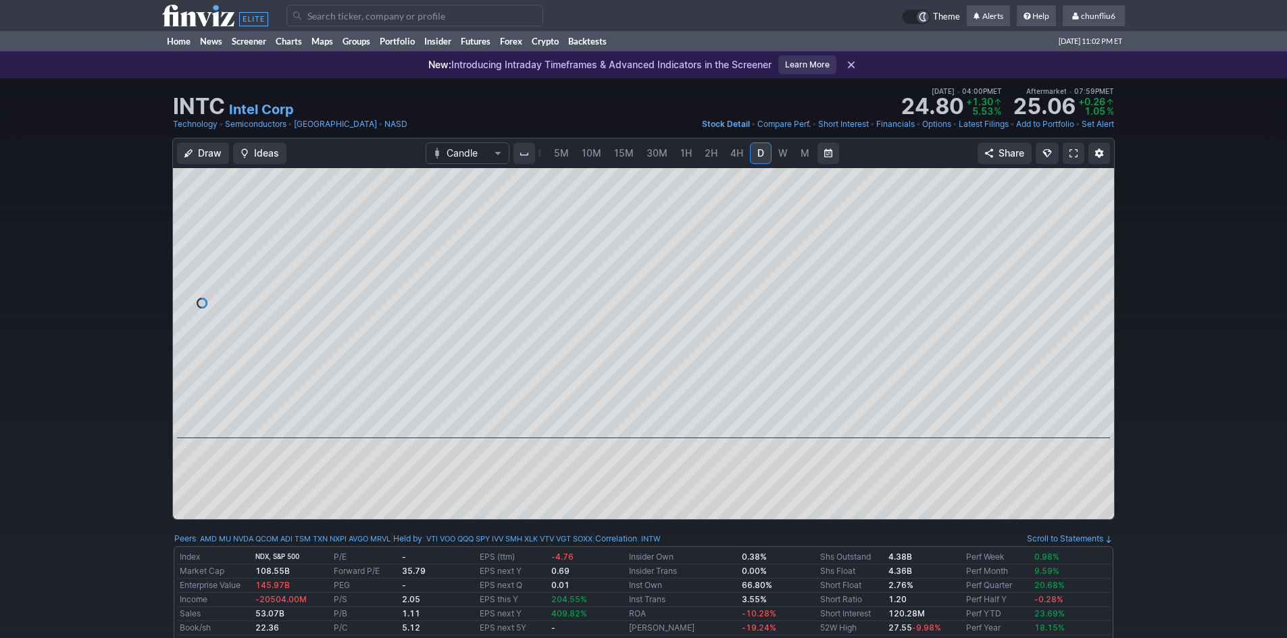 This screenshot has height=638, width=1287. Describe the element at coordinates (569, 613) in the screenshot. I see `span: 409.82%` at that location.